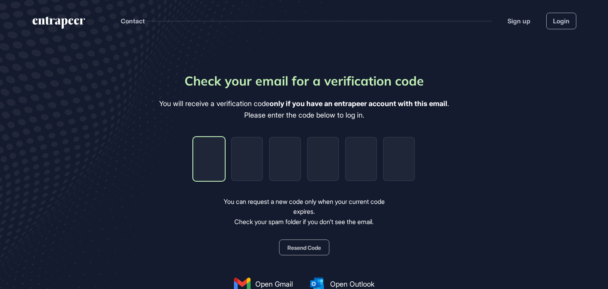  I want to click on div: You will receive a verification code . Please enter the code below to log in., so click(304, 110).